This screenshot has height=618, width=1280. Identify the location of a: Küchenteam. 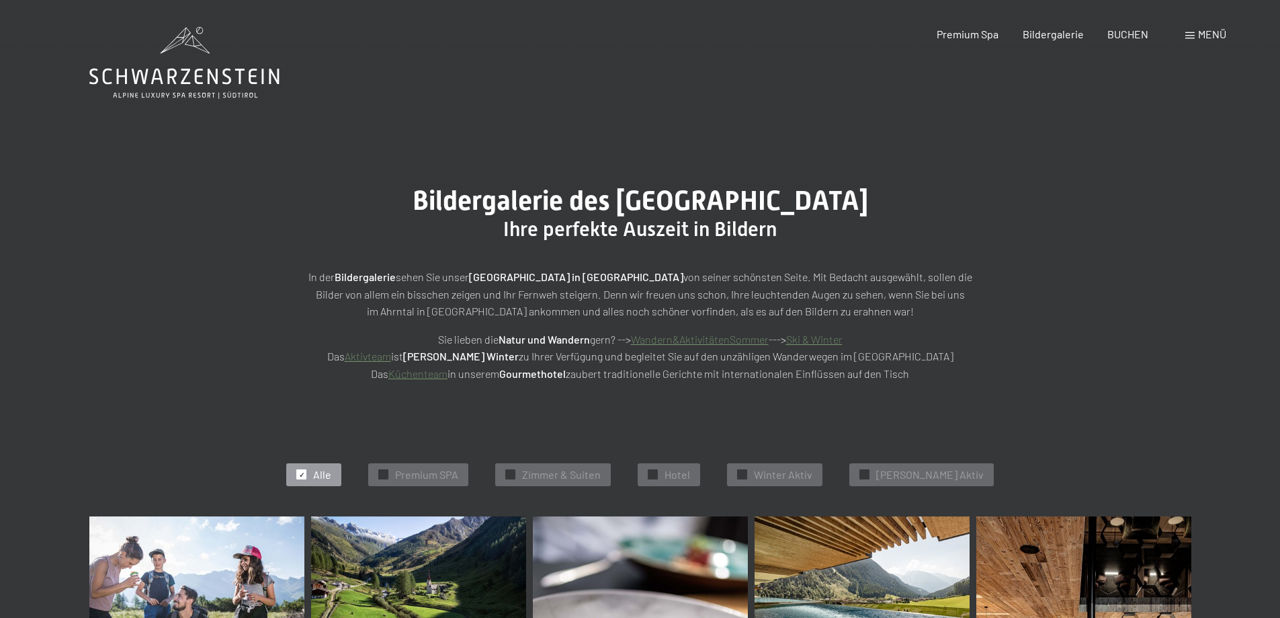
(418, 373).